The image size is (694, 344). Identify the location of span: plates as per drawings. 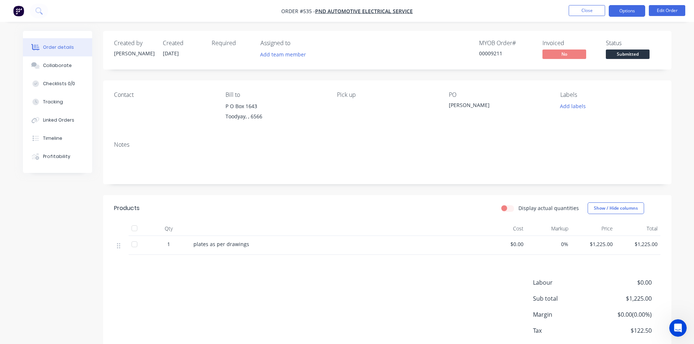
(221, 244).